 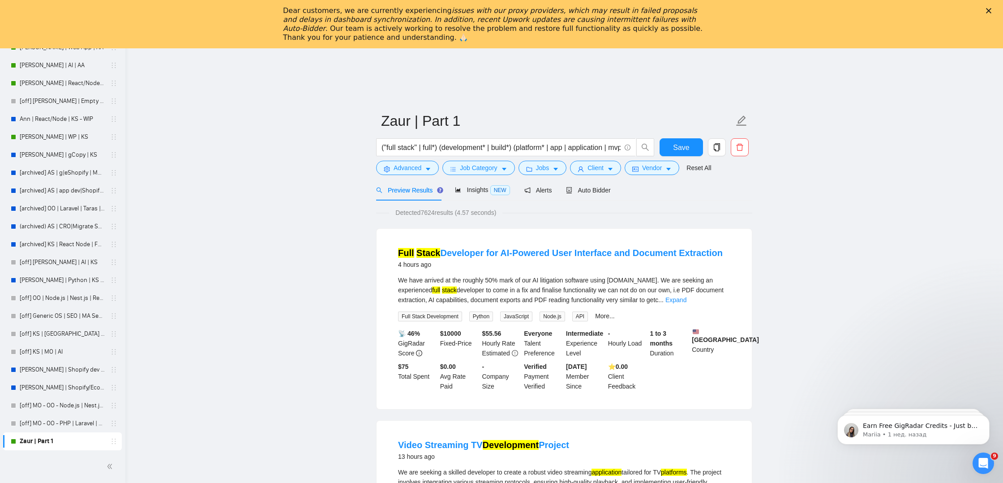 I want to click on span: Python, so click(x=481, y=316).